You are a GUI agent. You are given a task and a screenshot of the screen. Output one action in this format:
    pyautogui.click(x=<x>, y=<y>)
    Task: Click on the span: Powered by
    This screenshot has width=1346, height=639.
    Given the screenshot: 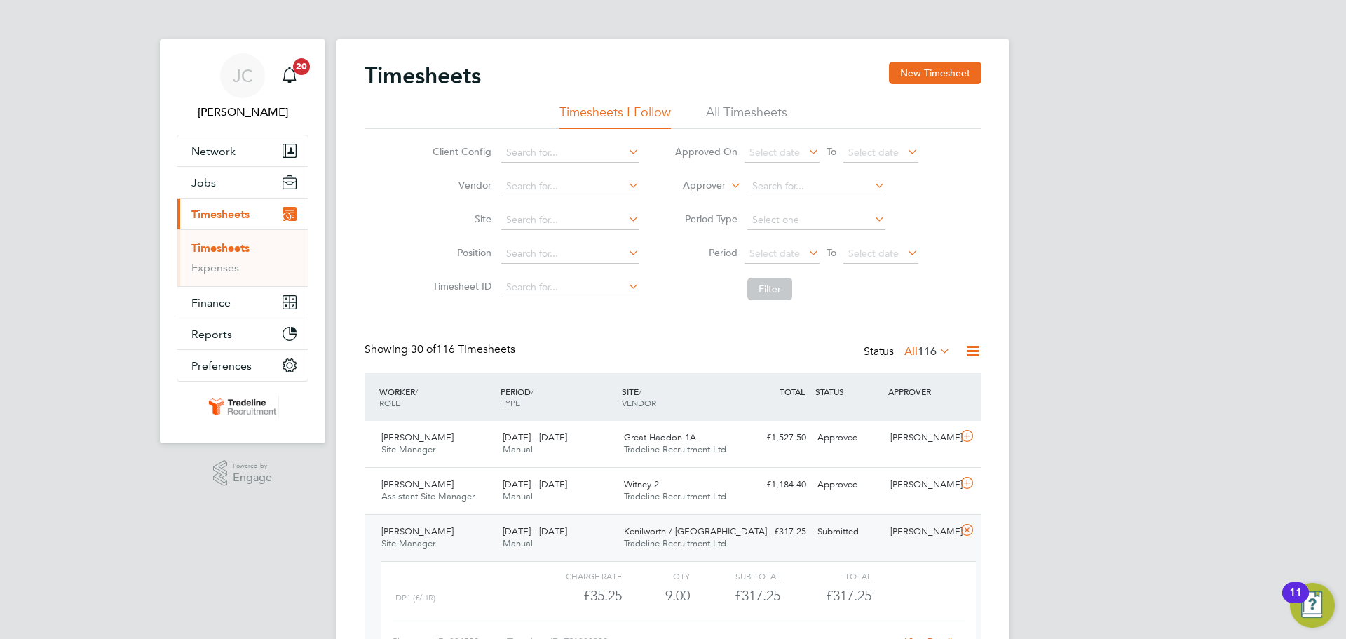 What is the action you would take?
    pyautogui.click(x=252, y=465)
    